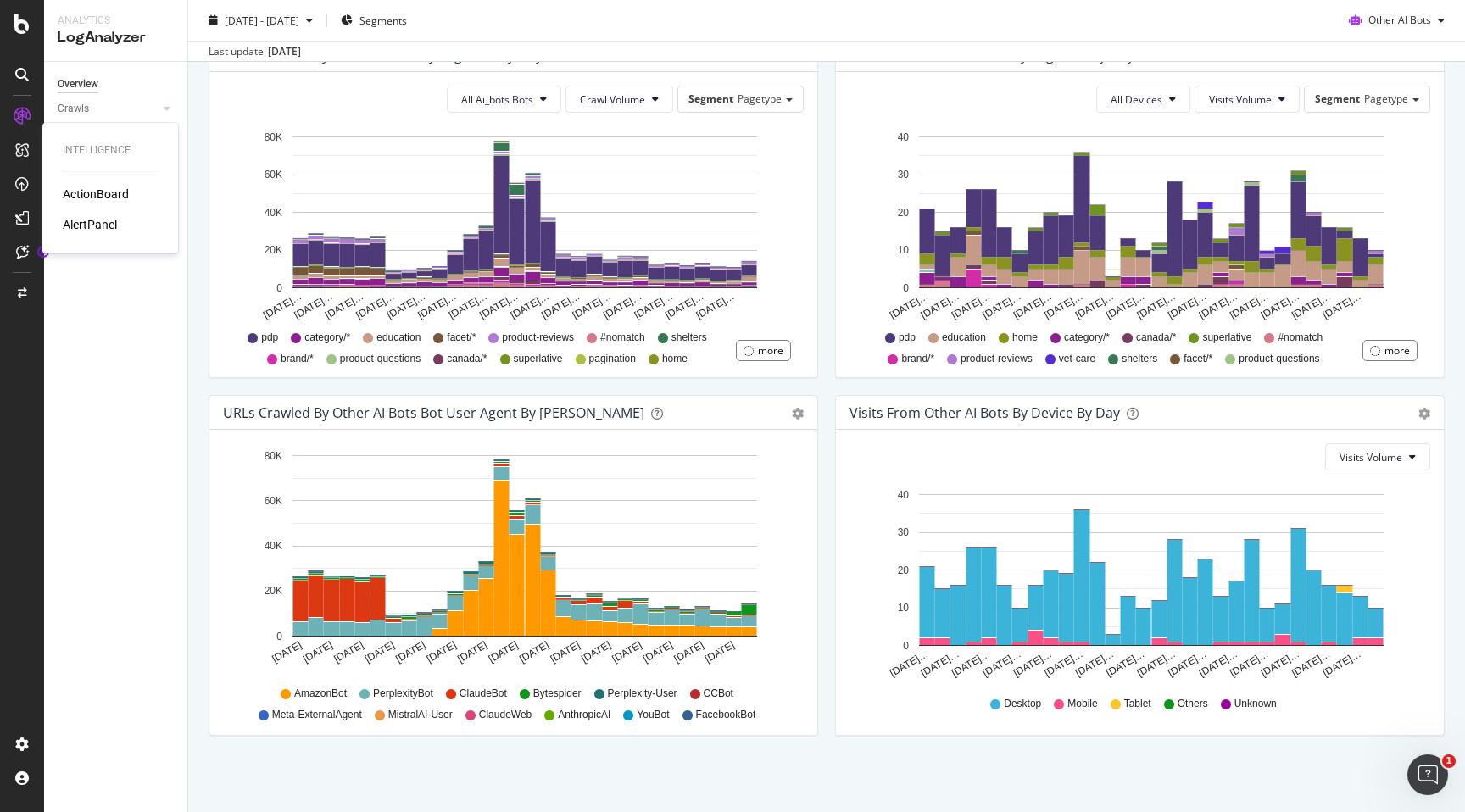  I want to click on a: AlertPanel, so click(90, 224).